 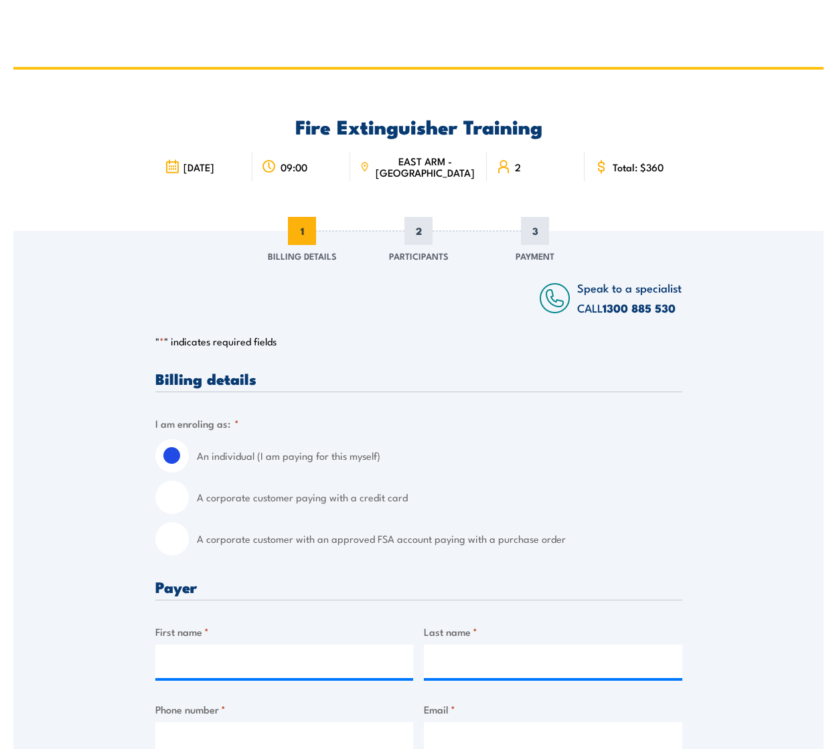 I want to click on span: Billing Details, so click(x=302, y=256).